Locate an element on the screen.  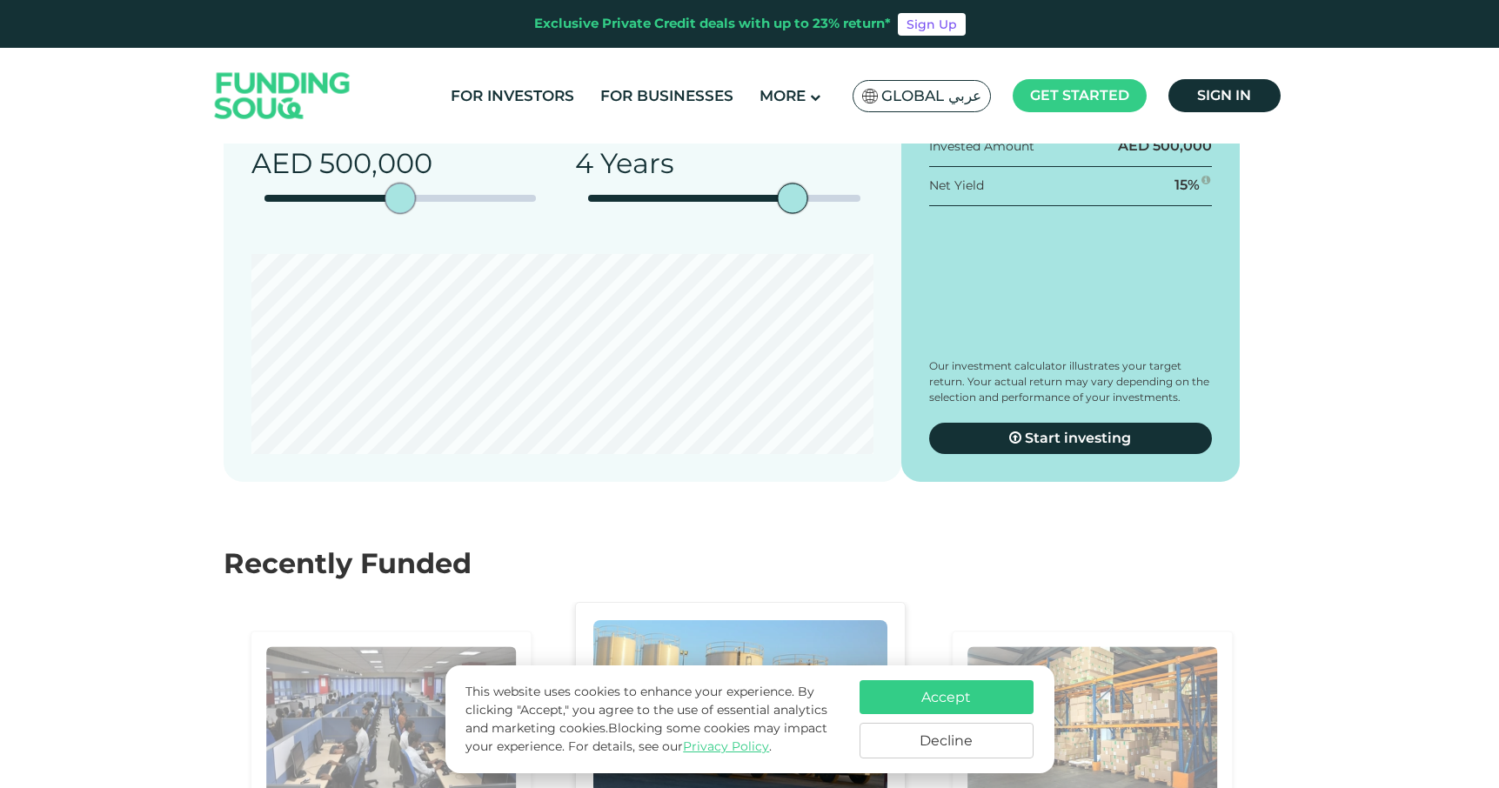
img: SA Flag is located at coordinates (870, 96).